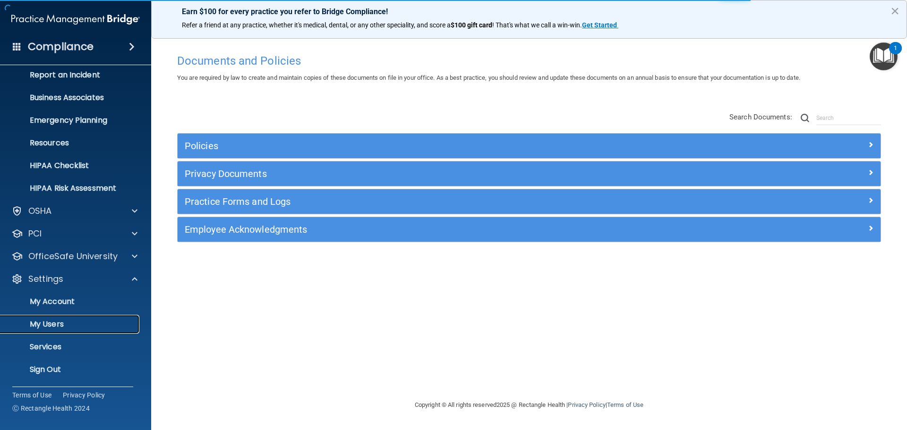 This screenshot has width=907, height=430. Describe the element at coordinates (472, 25) in the screenshot. I see `strong: $100 gift card` at that location.